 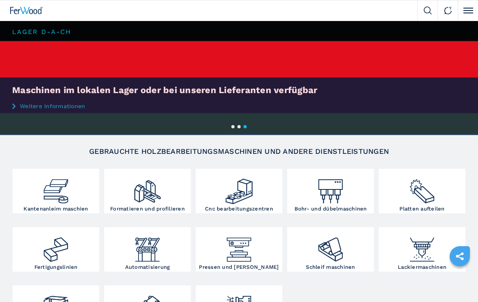 What do you see at coordinates (422, 250) in the screenshot?
I see `a: Lackiermaschinen` at bounding box center [422, 250].